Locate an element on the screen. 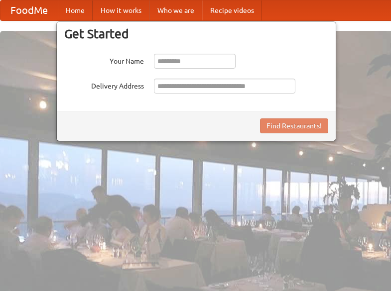 The width and height of the screenshot is (391, 291). a: How it works is located at coordinates (121, 10).